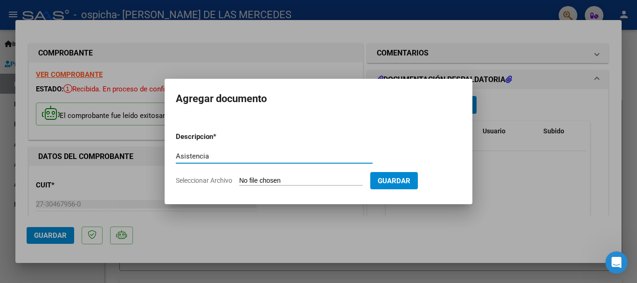  I want to click on span: Guardar, so click(394, 181).